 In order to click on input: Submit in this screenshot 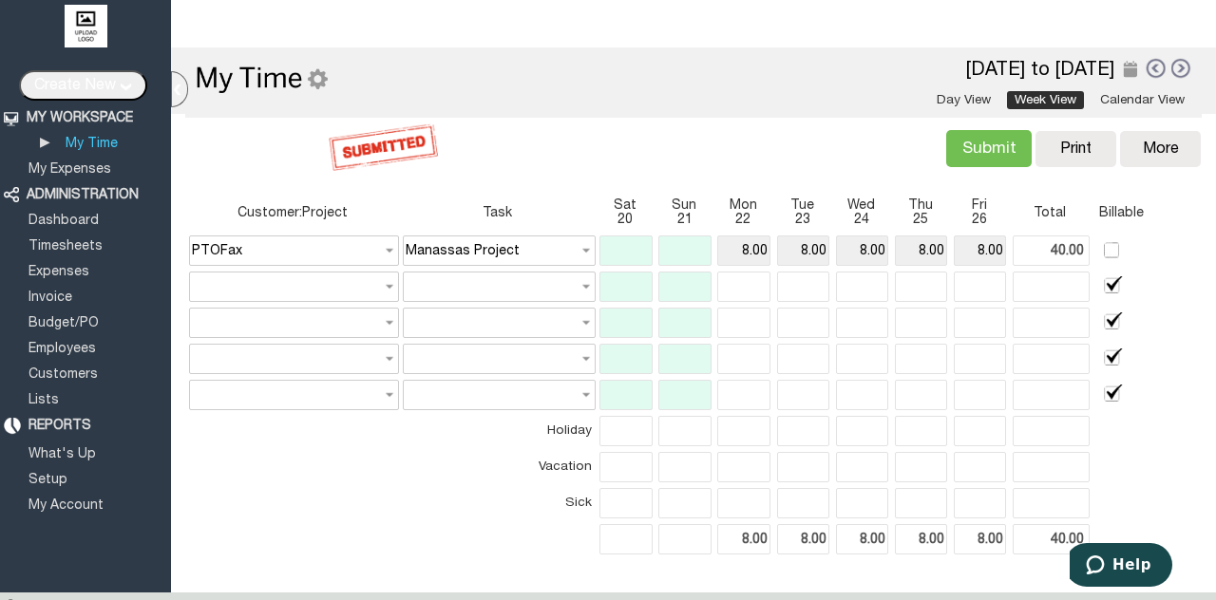, I will do `click(989, 148)`.